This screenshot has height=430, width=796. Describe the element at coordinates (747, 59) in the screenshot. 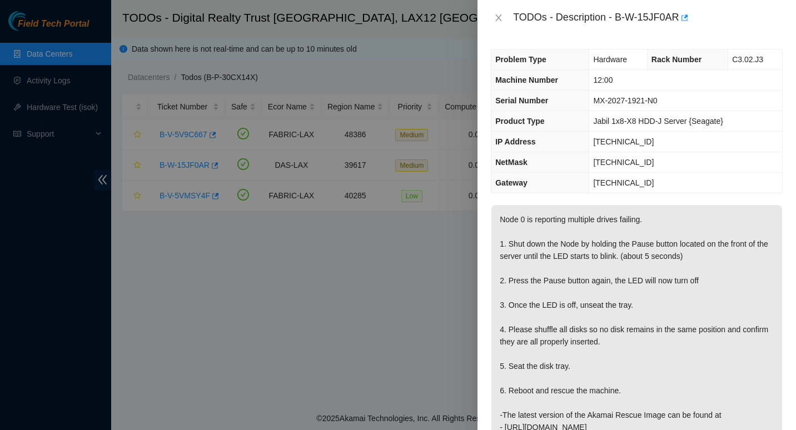

I see `span: C3.02.J3` at that location.